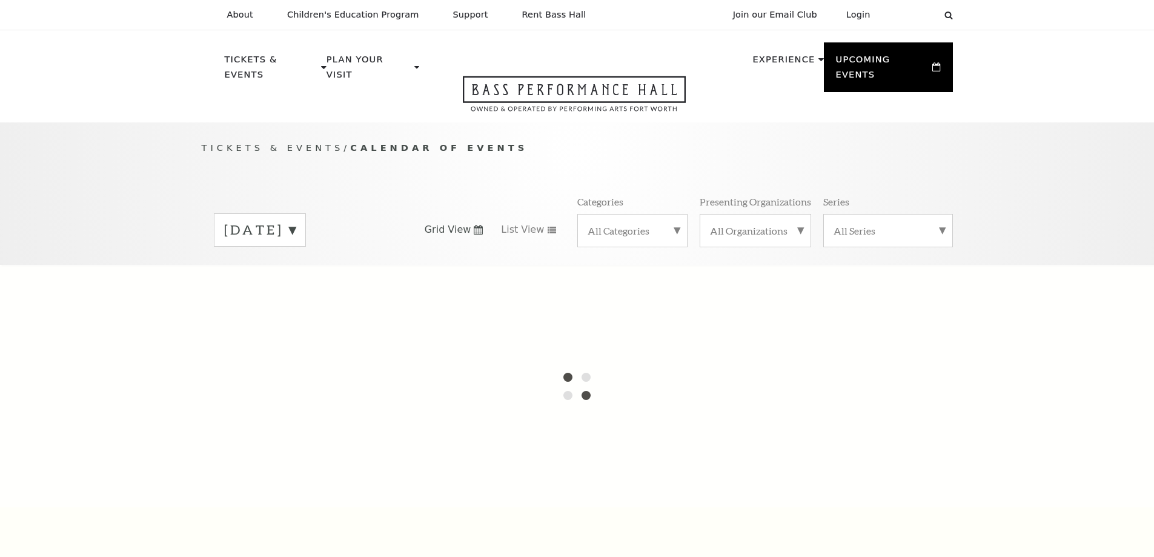 Image resolution: width=1154 pixels, height=557 pixels. Describe the element at coordinates (836, 201) in the screenshot. I see `p: Series` at that location.